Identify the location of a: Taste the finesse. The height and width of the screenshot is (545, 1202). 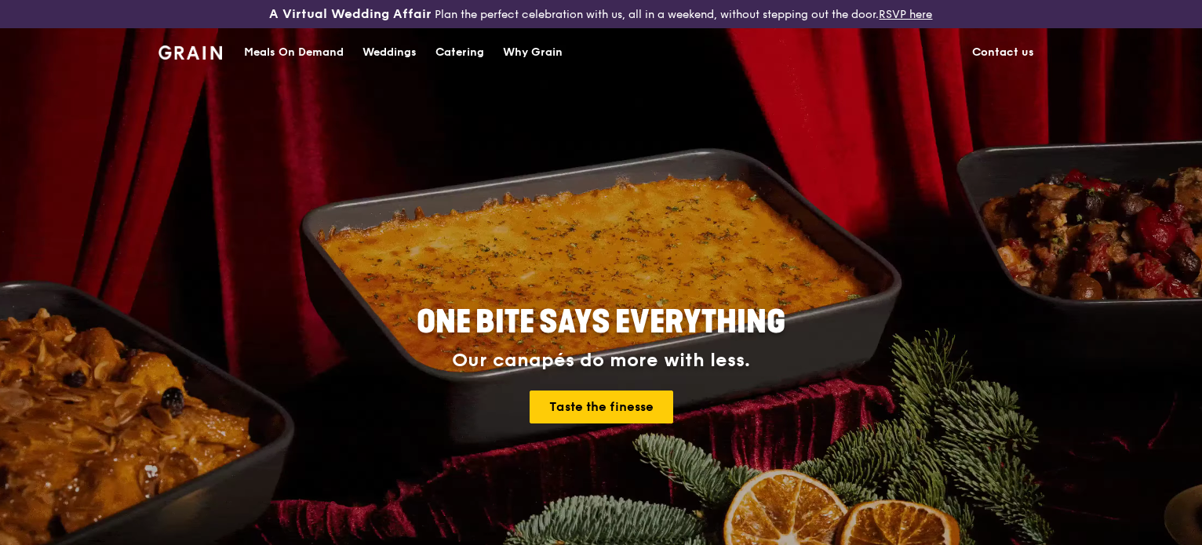
(601, 407).